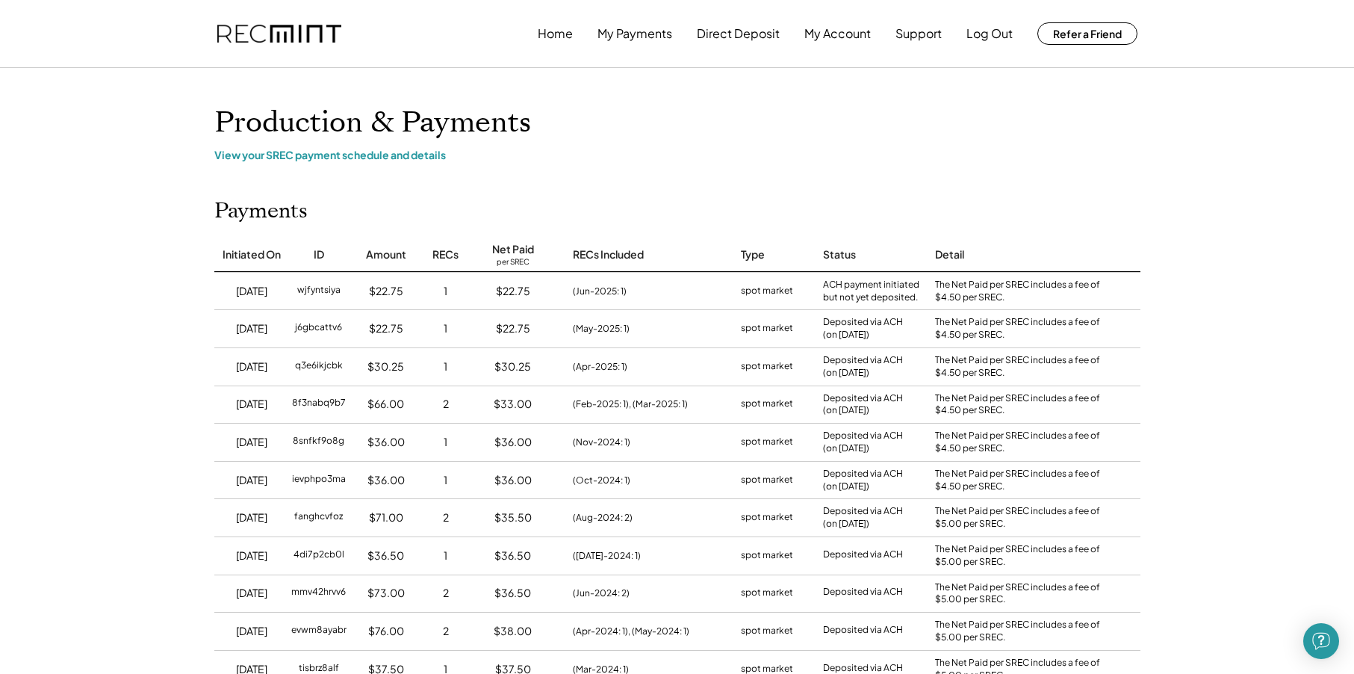 The image size is (1354, 674). Describe the element at coordinates (445, 255) in the screenshot. I see `div: RECs` at that location.